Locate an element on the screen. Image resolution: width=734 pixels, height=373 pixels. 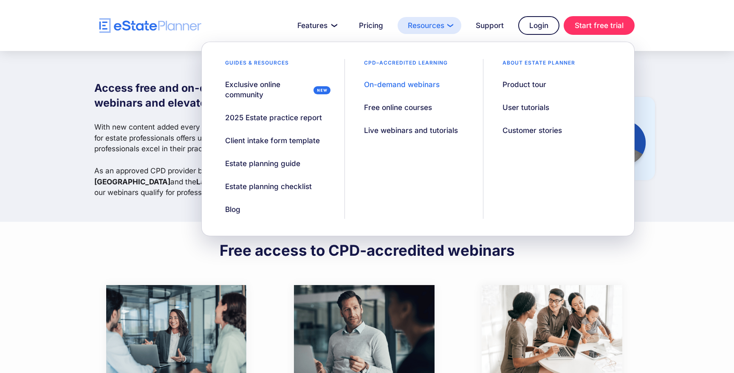
div: Customer stories is located at coordinates (532, 130).